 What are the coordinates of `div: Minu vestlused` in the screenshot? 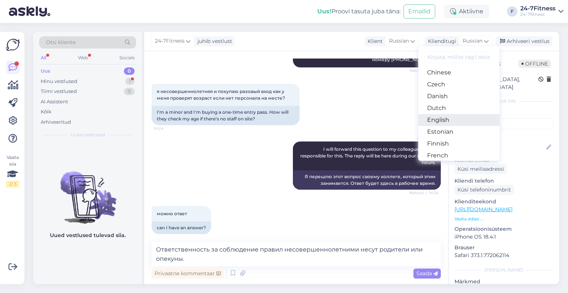 It's located at (59, 81).